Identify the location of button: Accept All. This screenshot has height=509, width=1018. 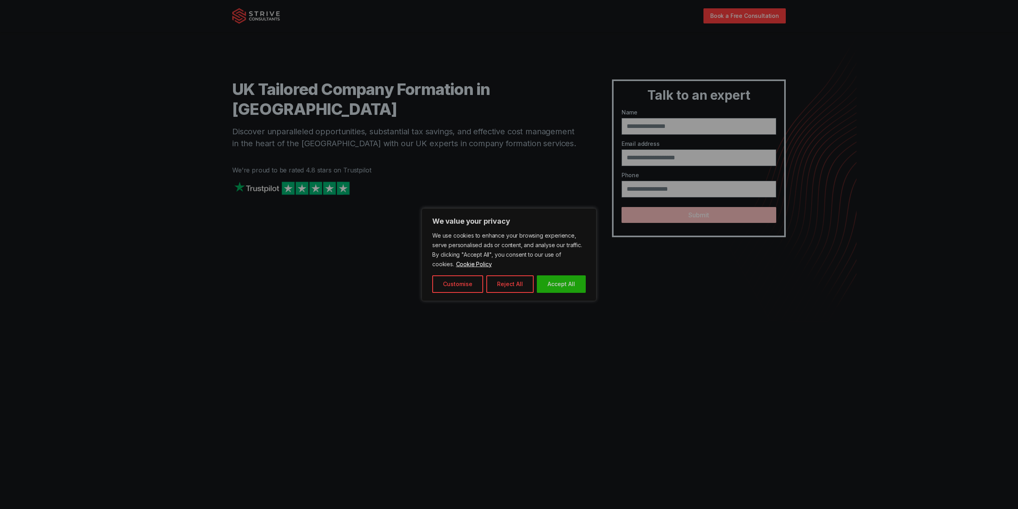
(561, 284).